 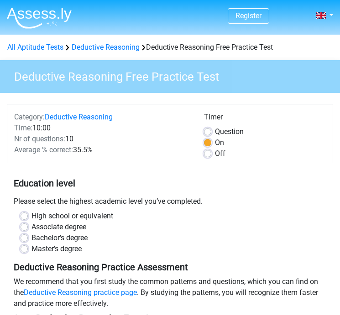 I want to click on span: Time:, so click(x=23, y=128).